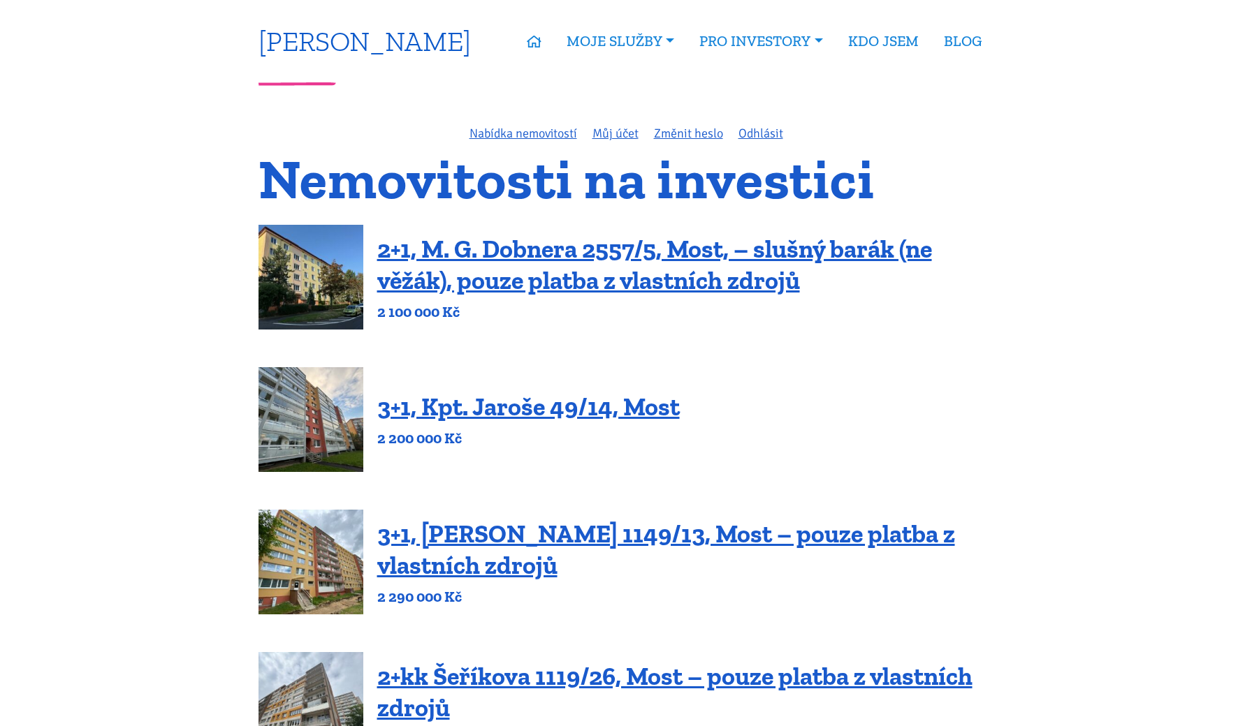  I want to click on a: KDO JSEM, so click(883, 41).